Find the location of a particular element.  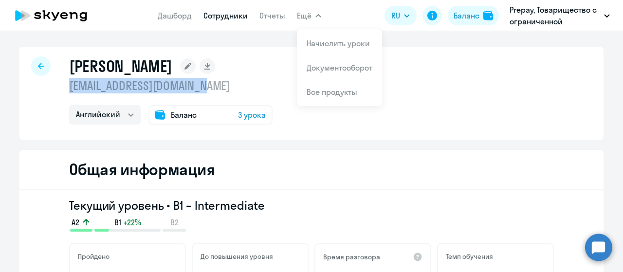

span: +22% is located at coordinates (132, 223).